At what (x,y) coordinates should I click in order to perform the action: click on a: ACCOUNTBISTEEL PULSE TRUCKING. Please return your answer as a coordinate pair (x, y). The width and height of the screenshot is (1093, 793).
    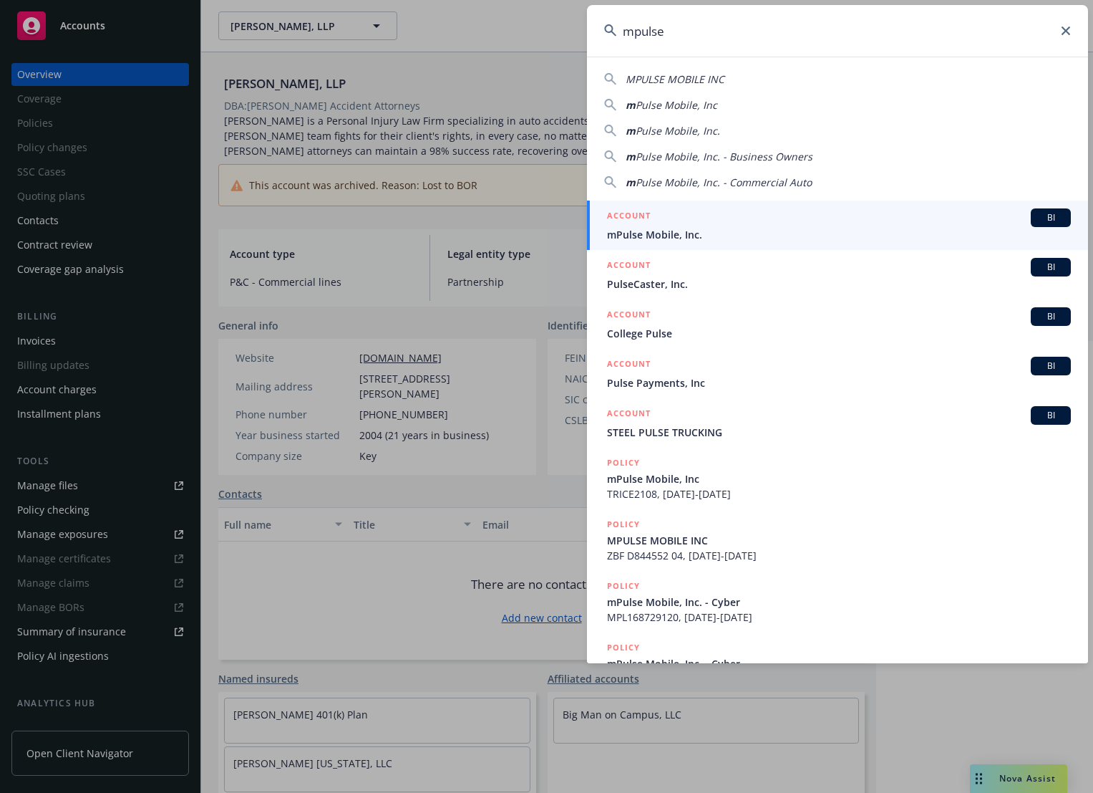
    Looking at the image, I should click on (838, 422).